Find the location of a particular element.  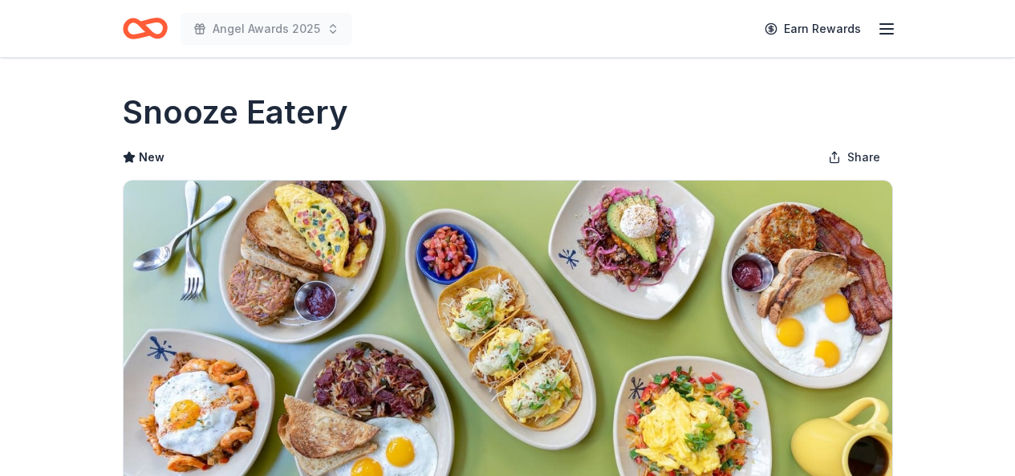

span: Angel Awards 2025 is located at coordinates (266, 29).